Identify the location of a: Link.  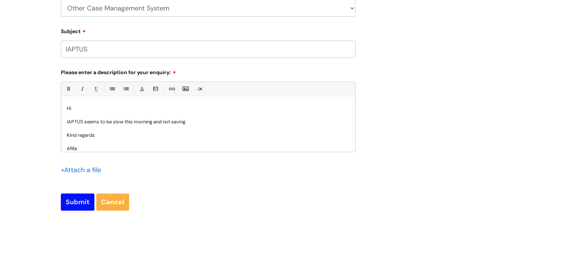
(171, 89).